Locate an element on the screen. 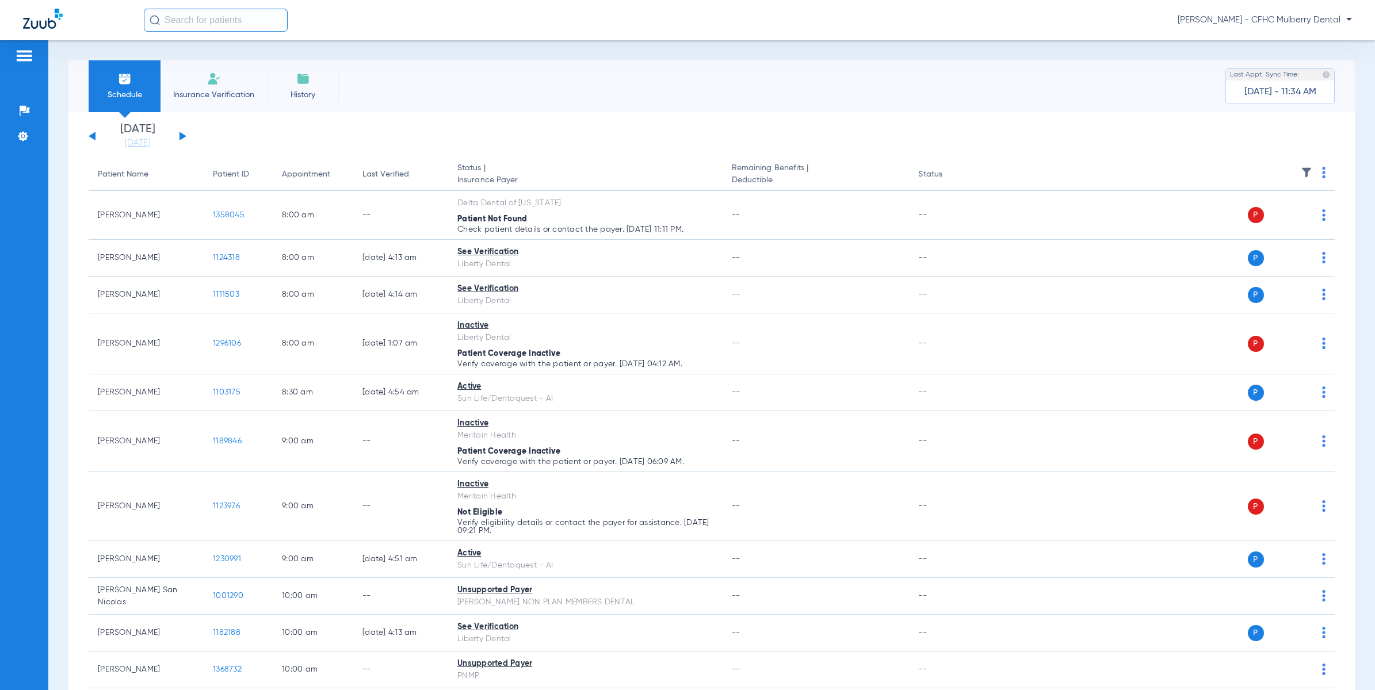 This screenshot has width=1375, height=690. div: Meritain Health is located at coordinates (585, 436).